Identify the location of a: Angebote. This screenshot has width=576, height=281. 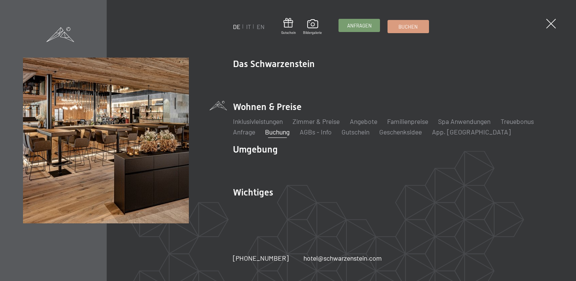
(364, 121).